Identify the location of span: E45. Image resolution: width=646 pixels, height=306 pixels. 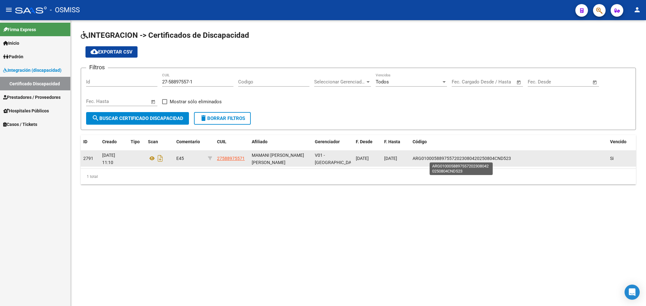
(180, 159).